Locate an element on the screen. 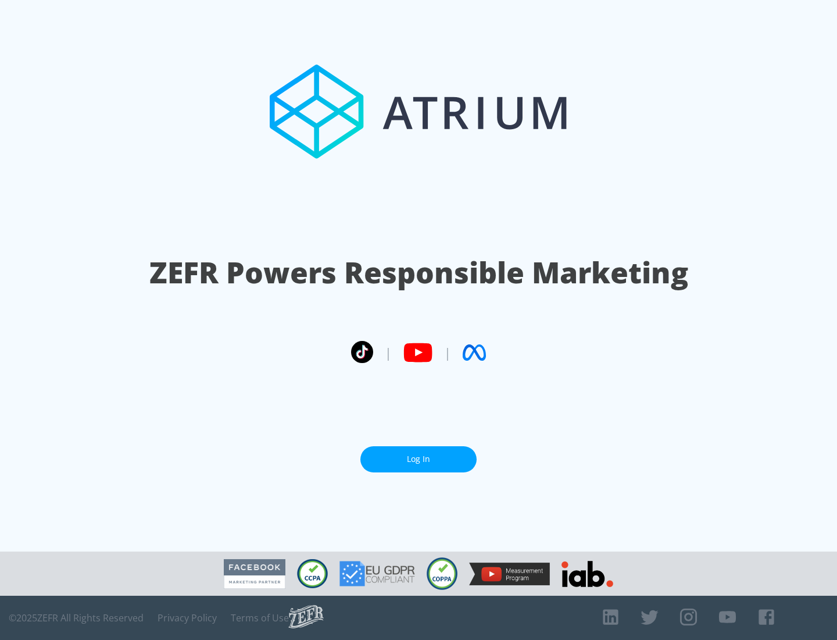 This screenshot has height=640, width=837. a: Log In is located at coordinates (419, 459).